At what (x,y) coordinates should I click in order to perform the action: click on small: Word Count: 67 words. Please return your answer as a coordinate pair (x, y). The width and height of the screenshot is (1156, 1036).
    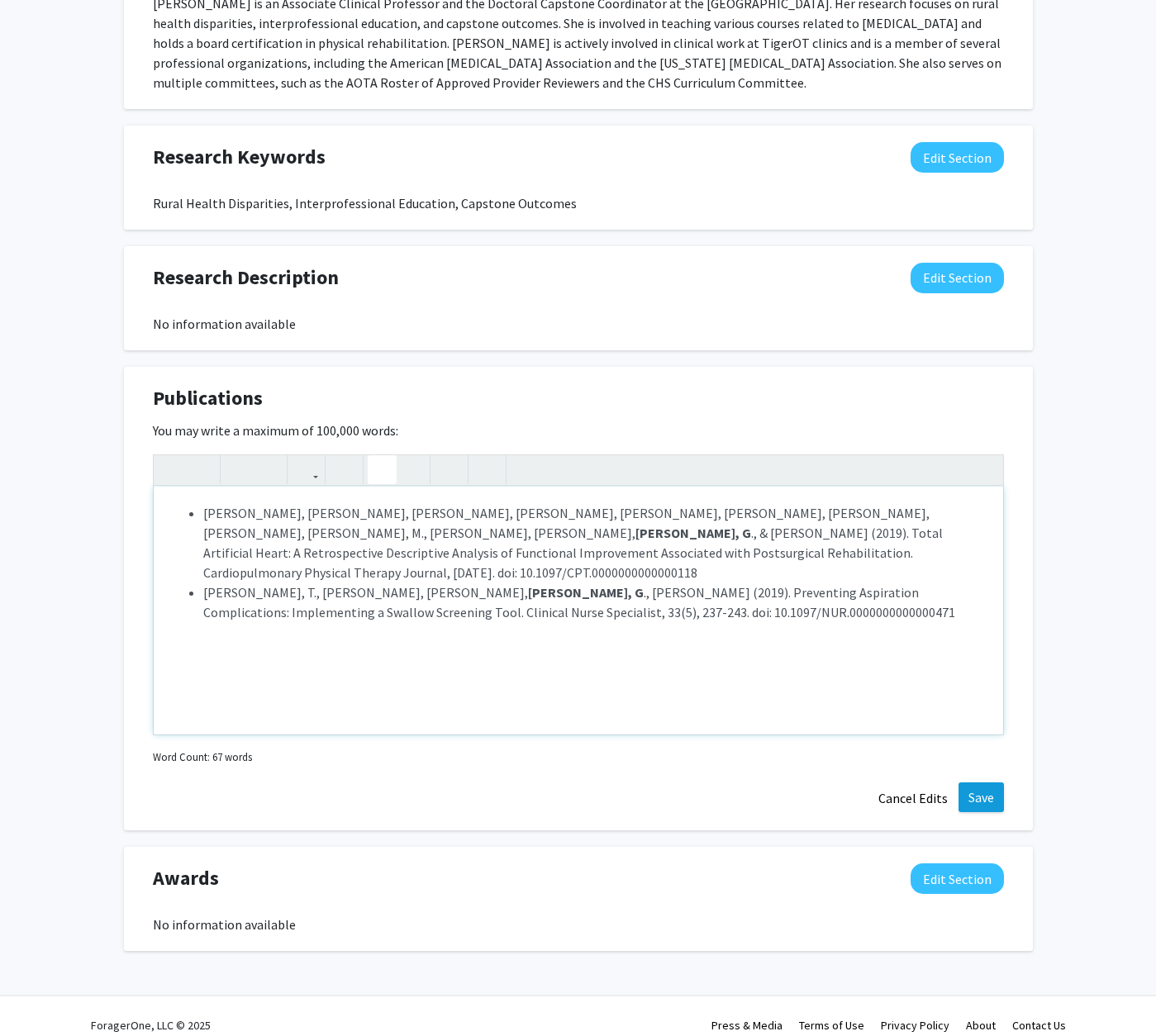
    Looking at the image, I should click on (203, 757).